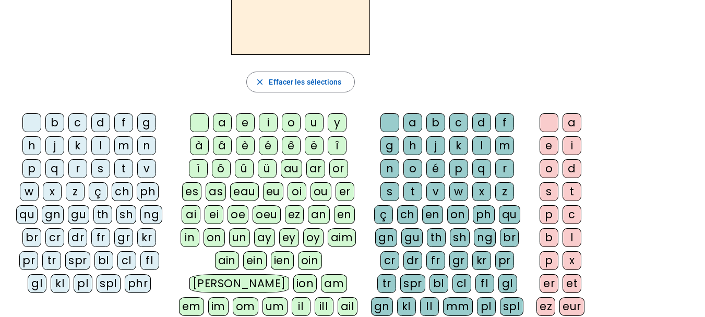 The image size is (705, 317). I want to click on mat-icon: close, so click(260, 82).